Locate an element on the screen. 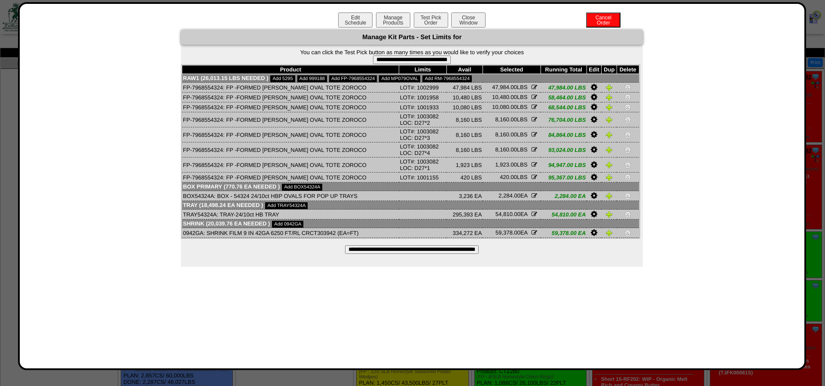  a: Add MP079OVAL is located at coordinates (400, 79).